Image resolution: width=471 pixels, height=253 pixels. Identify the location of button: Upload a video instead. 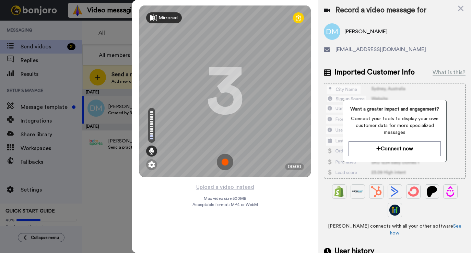
(225, 187).